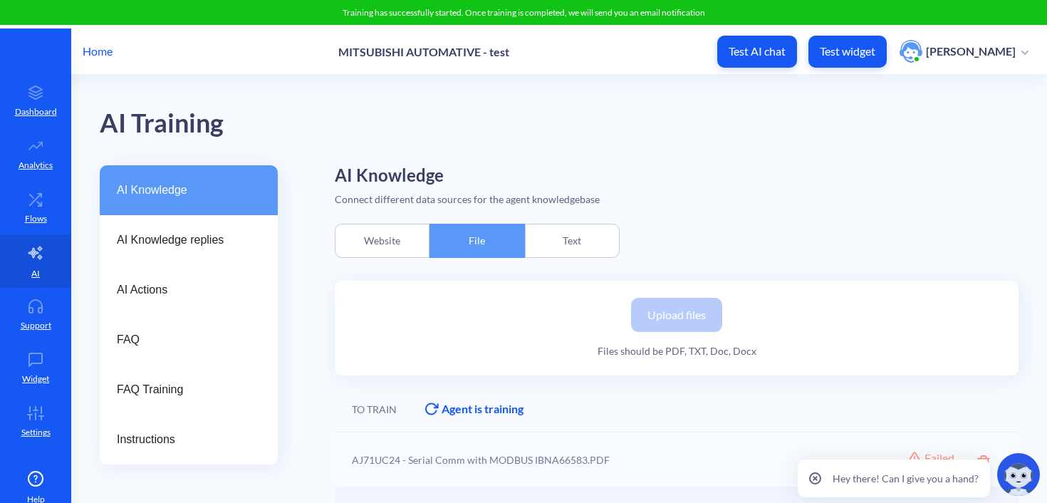 The width and height of the screenshot is (1047, 503). Describe the element at coordinates (189, 190) in the screenshot. I see `a: AI Knowledge` at that location.